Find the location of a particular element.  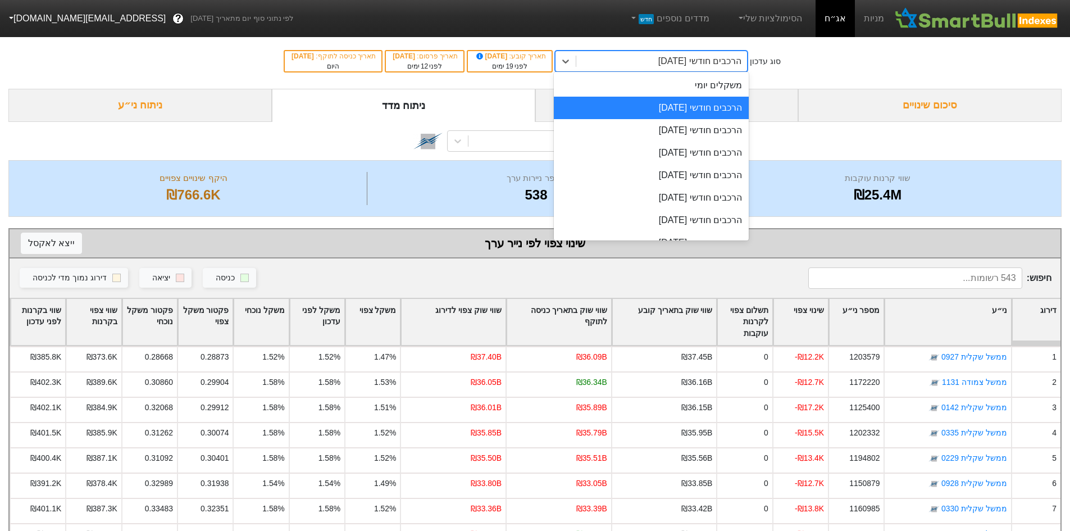

div: ₪401.1K is located at coordinates (45, 508).